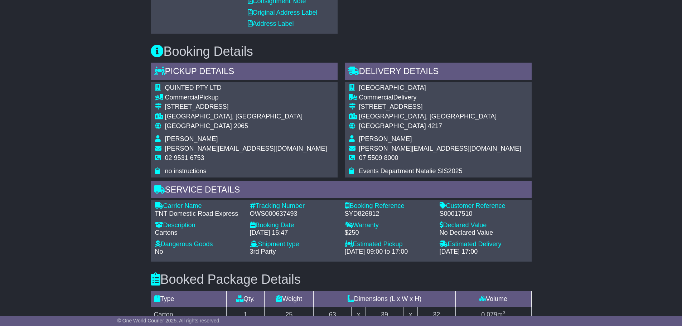  I want to click on td: 25, so click(289, 315).